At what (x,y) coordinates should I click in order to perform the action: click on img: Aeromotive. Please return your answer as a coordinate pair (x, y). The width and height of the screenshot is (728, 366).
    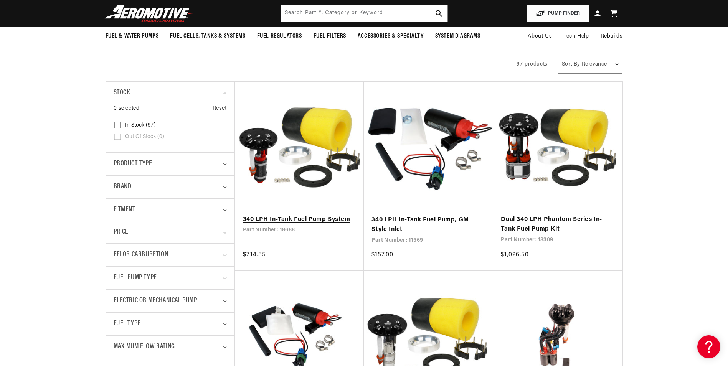
    Looking at the image, I should click on (150, 13).